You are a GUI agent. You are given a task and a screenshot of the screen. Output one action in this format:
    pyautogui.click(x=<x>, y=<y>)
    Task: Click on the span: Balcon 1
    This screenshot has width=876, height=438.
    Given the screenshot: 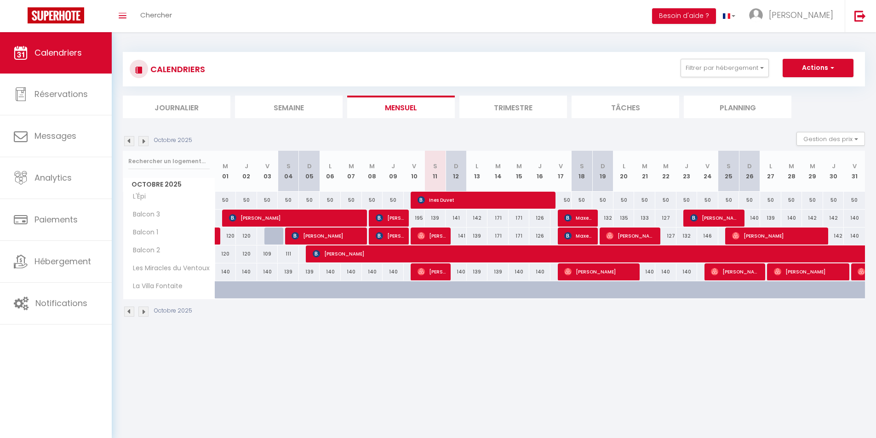 What is the action you would take?
    pyautogui.click(x=143, y=233)
    